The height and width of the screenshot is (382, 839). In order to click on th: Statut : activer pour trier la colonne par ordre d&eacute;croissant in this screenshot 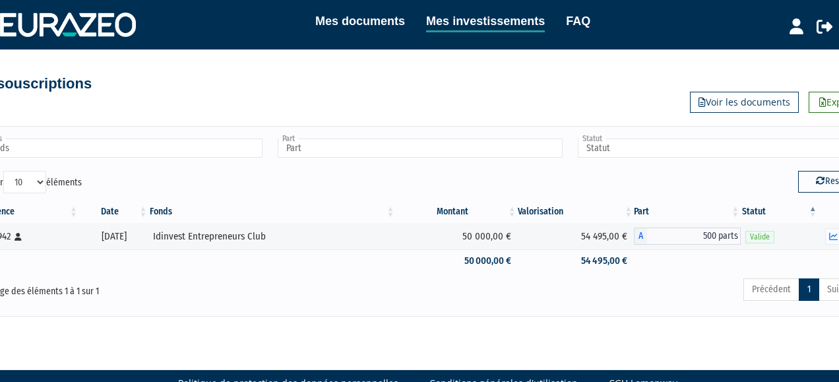, I will do `click(780, 212)`.